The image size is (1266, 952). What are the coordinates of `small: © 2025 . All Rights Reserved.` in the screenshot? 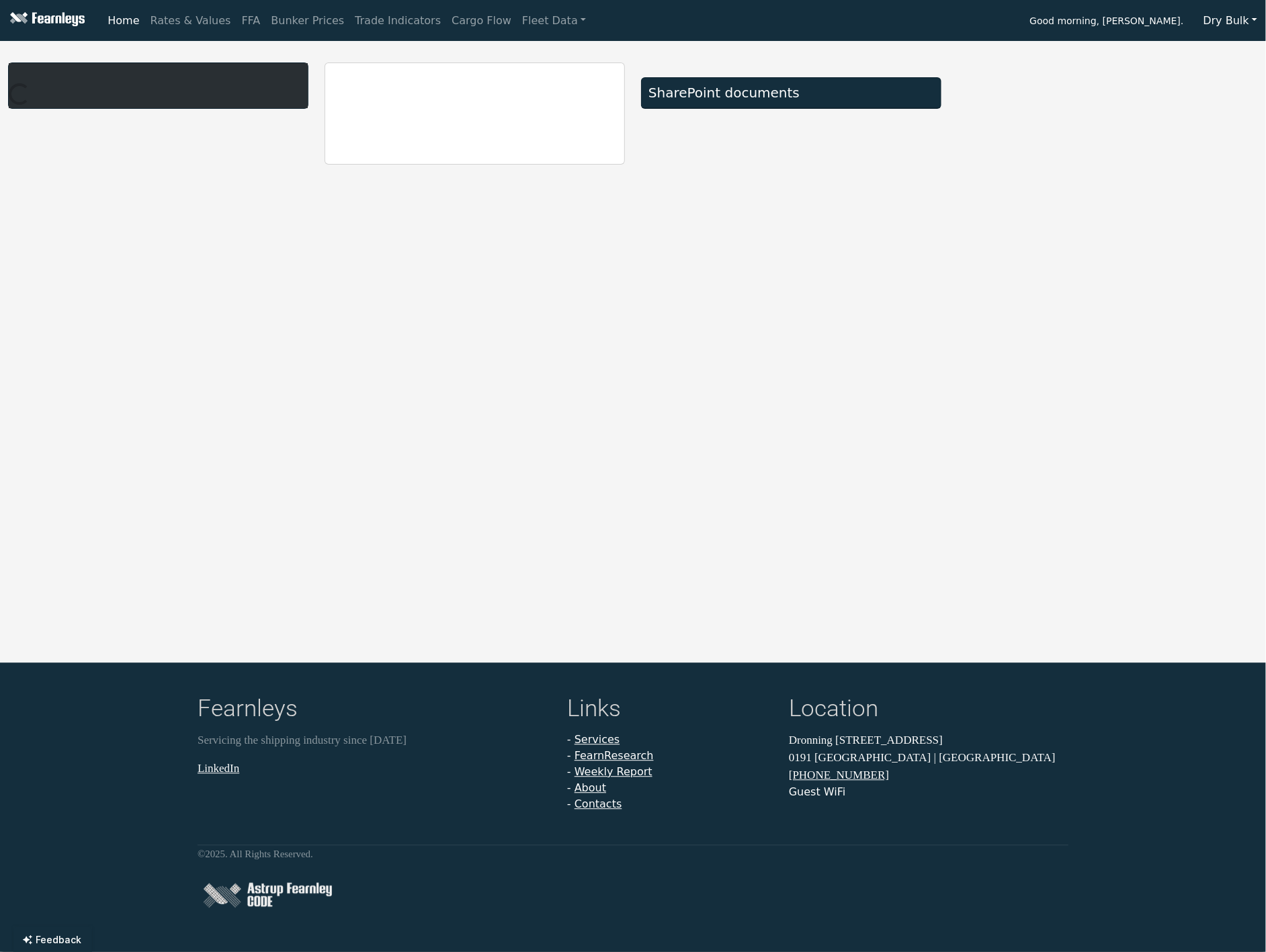 It's located at (255, 854).